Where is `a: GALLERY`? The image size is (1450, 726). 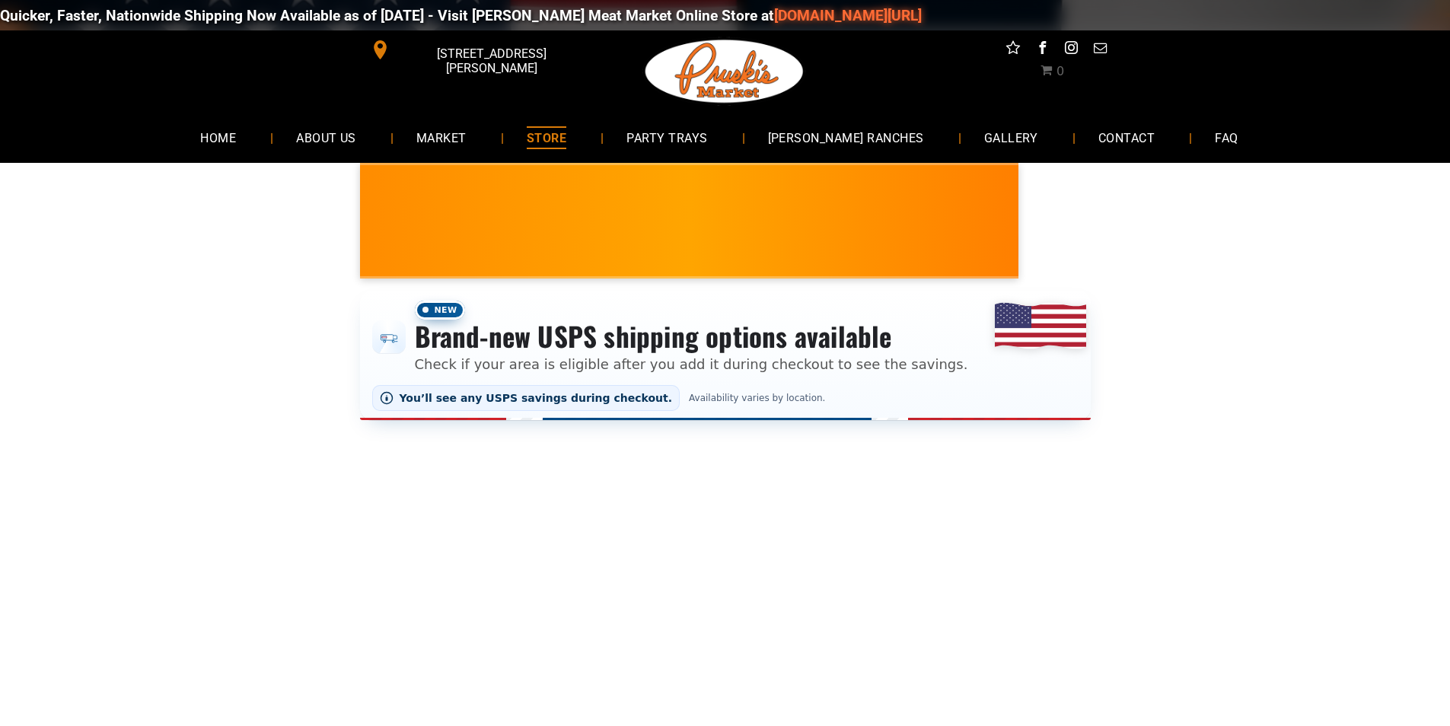
a: GALLERY is located at coordinates (1011, 137).